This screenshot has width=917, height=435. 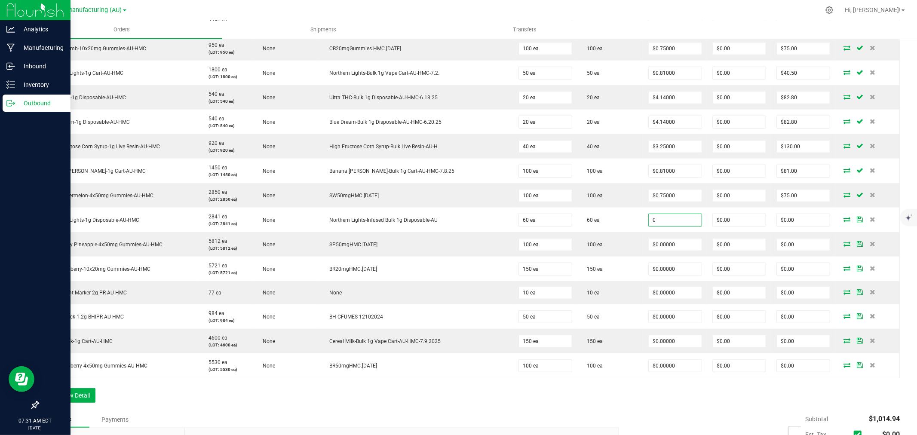 What do you see at coordinates (11, 85) in the screenshot?
I see `inline-svg: Inventory` at bounding box center [11, 85].